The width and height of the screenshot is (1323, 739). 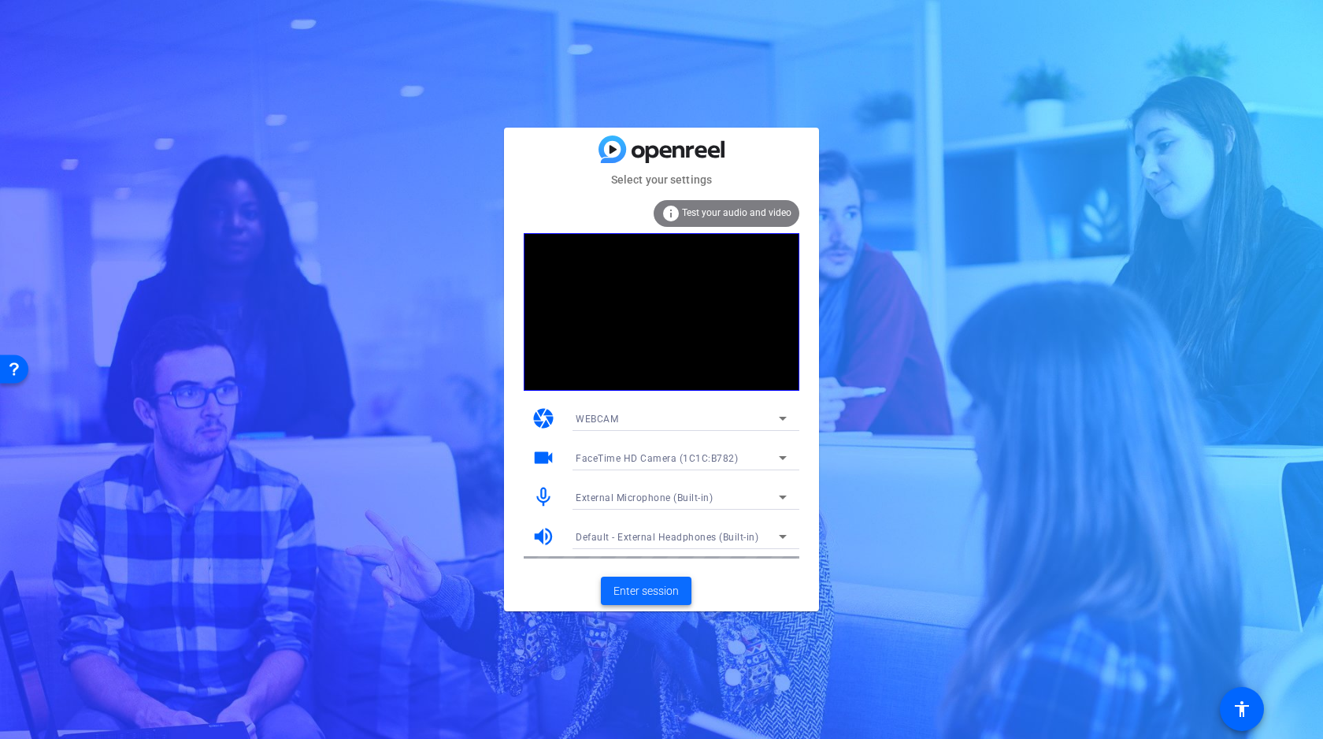 I want to click on span: Default - External Headphones (Built-in), so click(x=667, y=537).